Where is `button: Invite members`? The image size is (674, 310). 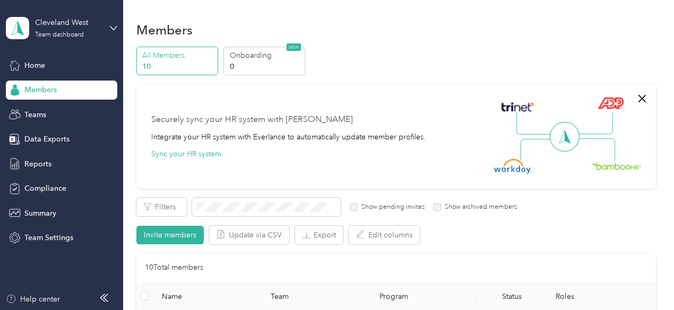 button: Invite members is located at coordinates (170, 235).